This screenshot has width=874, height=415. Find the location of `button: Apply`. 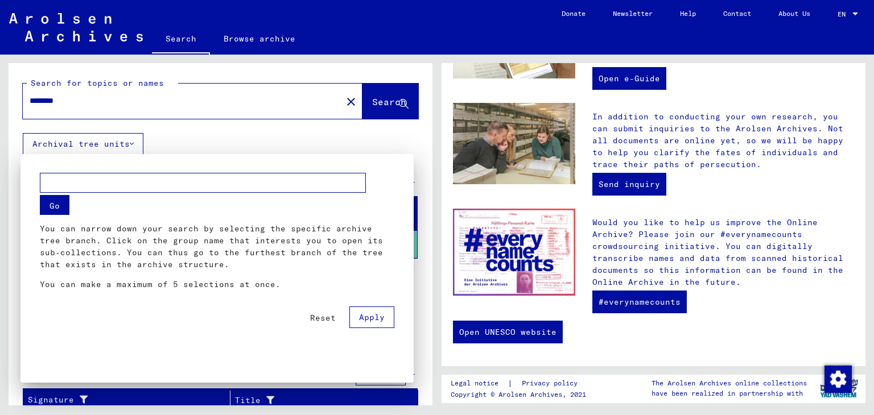

button: Apply is located at coordinates (371, 317).